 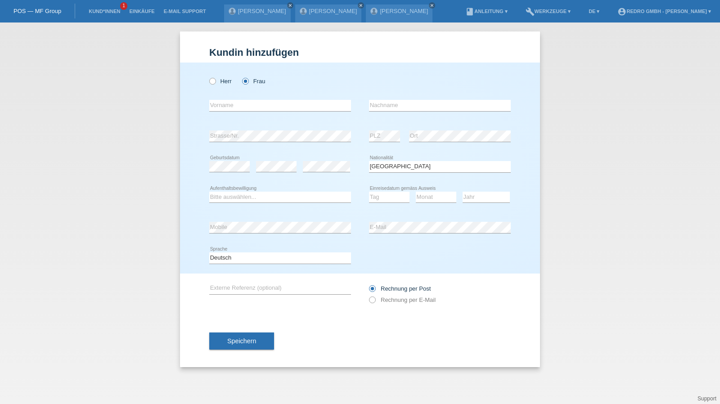 What do you see at coordinates (470, 12) in the screenshot?
I see `i: book` at bounding box center [470, 12].